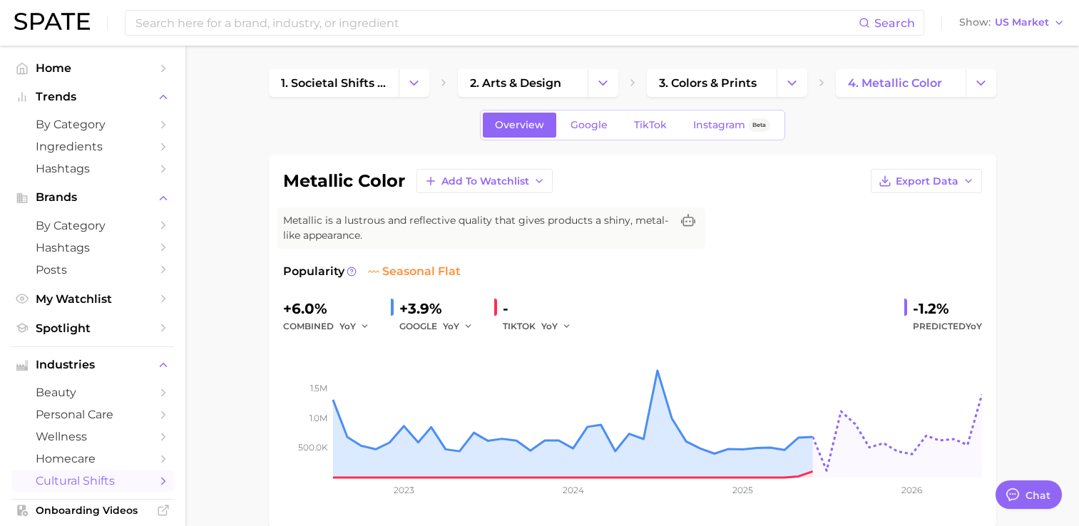 The height and width of the screenshot is (526, 1079). Describe the element at coordinates (93, 481) in the screenshot. I see `span: cultural shifts` at that location.